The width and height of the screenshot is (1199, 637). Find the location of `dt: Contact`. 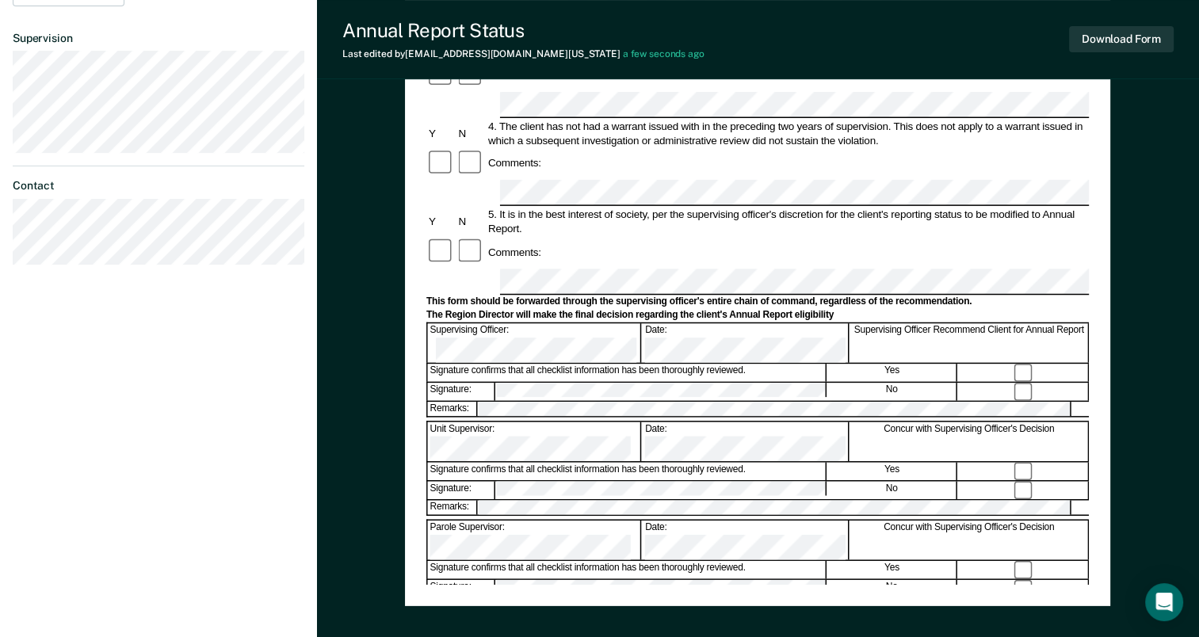

dt: Contact is located at coordinates (158, 185).